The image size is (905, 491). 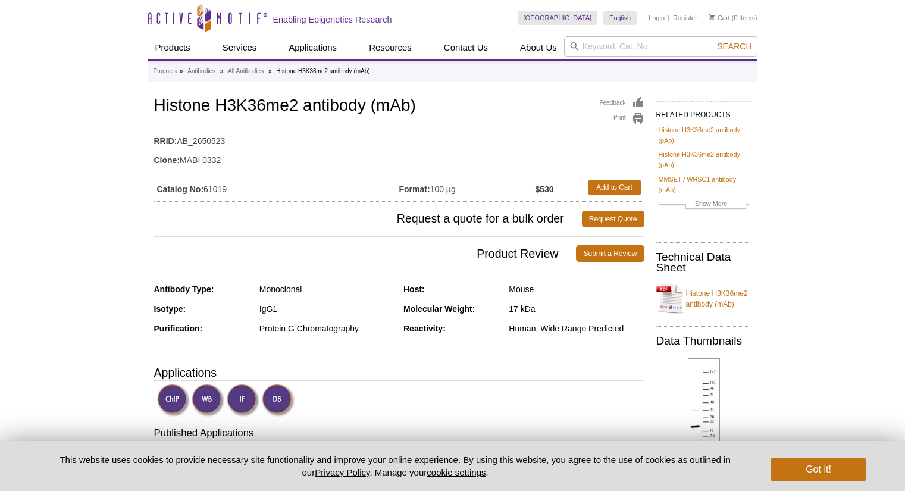 I want to click on h3: Published Applications, so click(x=399, y=434).